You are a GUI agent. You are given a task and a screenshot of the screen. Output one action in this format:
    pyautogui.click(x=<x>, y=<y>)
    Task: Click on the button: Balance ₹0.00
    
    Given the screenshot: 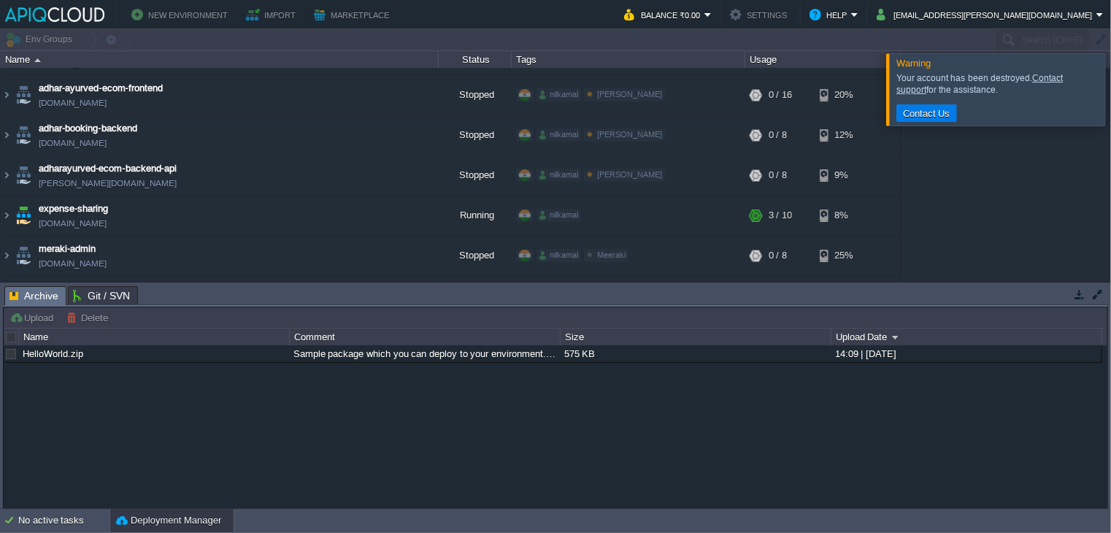 What is the action you would take?
    pyautogui.click(x=664, y=15)
    